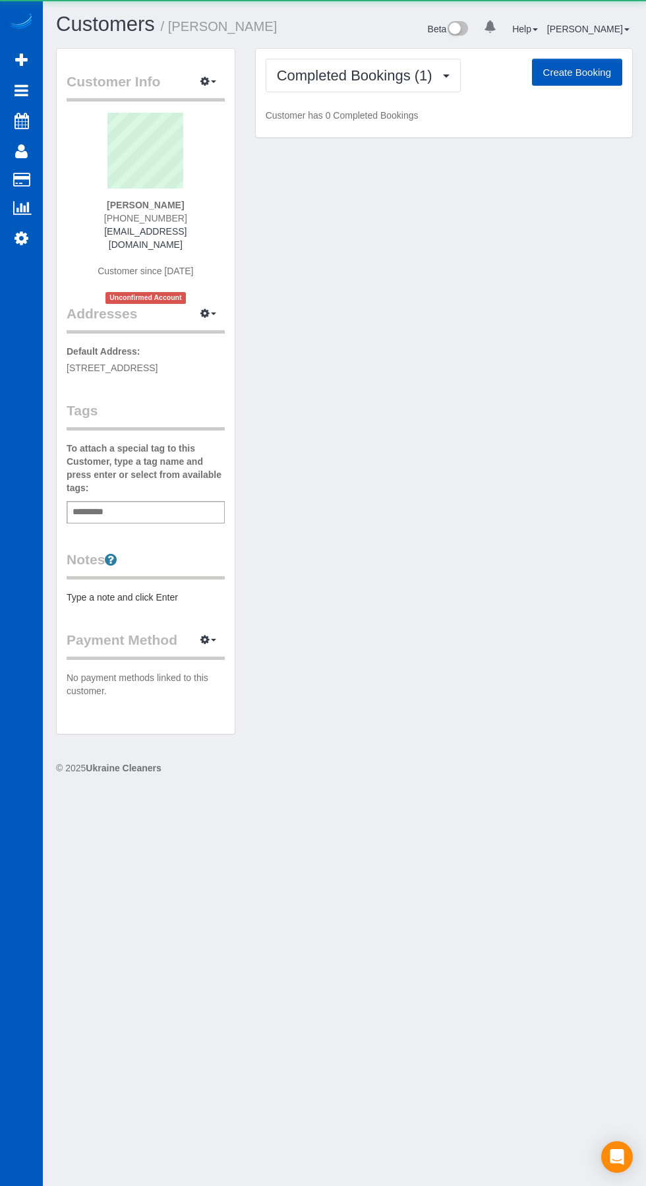 The height and width of the screenshot is (1186, 646). What do you see at coordinates (448, 29) in the screenshot?
I see `a: Beta` at bounding box center [448, 29].